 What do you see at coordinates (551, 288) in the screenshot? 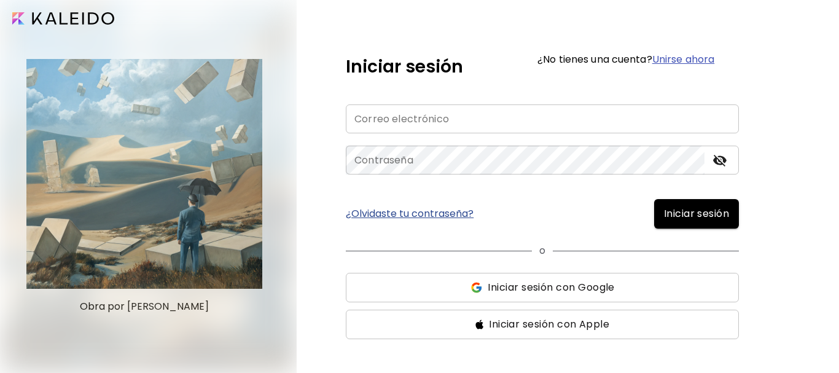
I see `span: Iniciar sesión con Google` at bounding box center [551, 288].